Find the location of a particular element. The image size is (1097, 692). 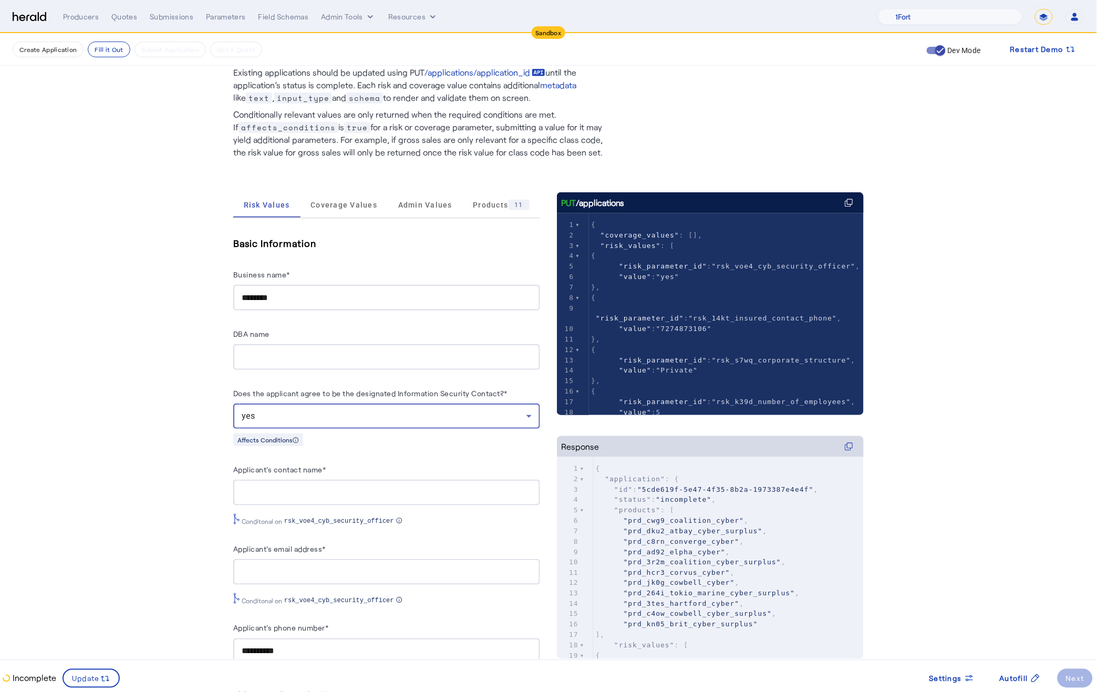

button: Autofill is located at coordinates (1020, 678).